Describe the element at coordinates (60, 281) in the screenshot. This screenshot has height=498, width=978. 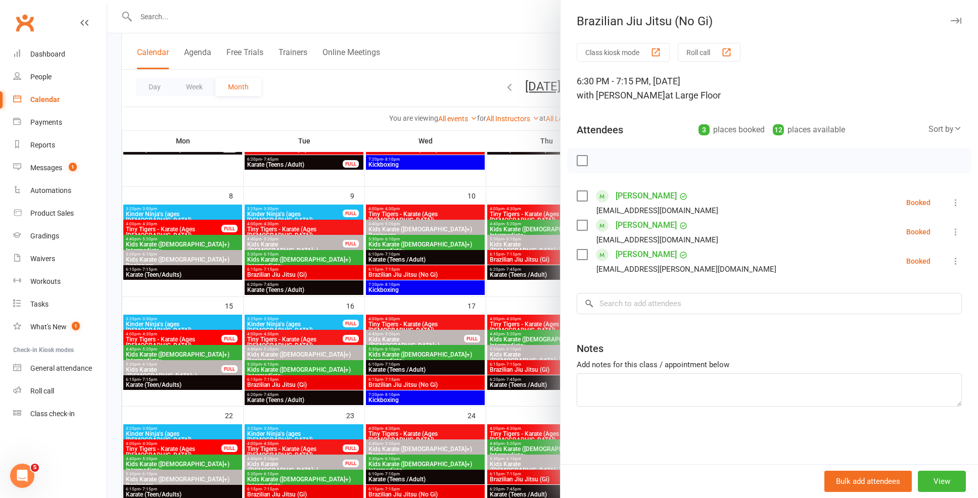
I see `a: Workouts` at that location.